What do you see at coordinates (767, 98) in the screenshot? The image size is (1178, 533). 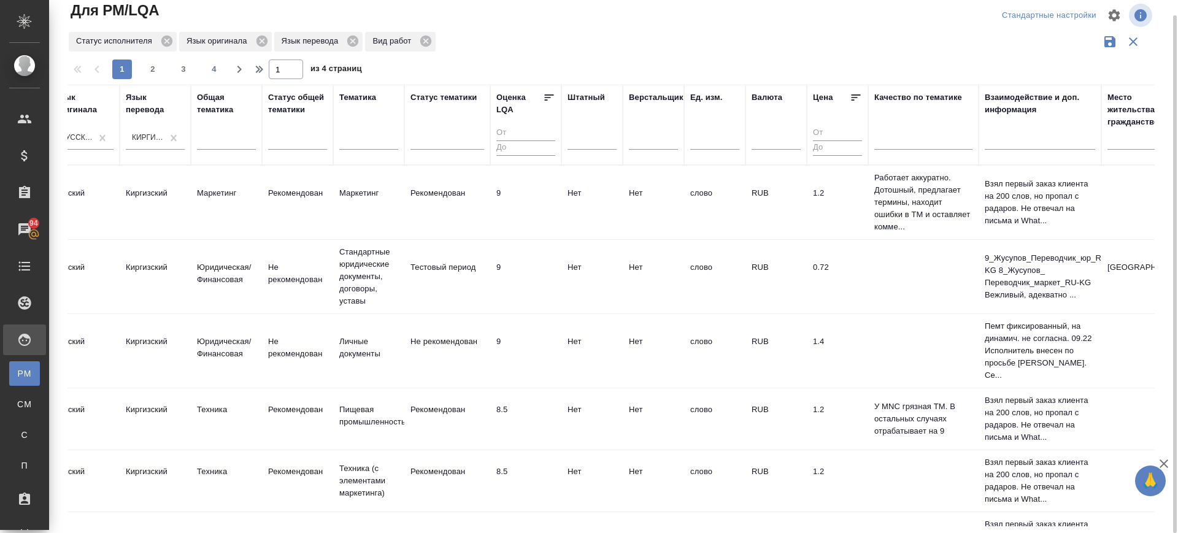 I see `div: Валюта` at bounding box center [767, 98].